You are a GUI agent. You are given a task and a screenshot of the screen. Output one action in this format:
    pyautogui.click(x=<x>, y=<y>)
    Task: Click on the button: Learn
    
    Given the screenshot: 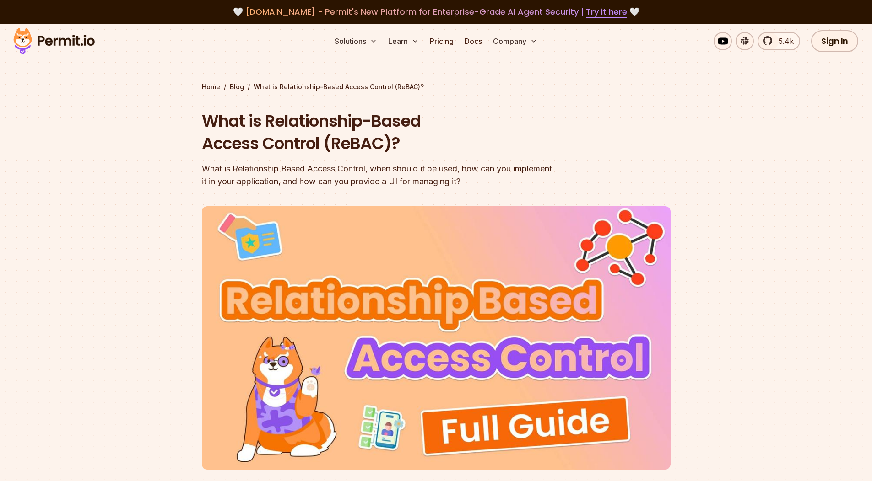 What is the action you would take?
    pyautogui.click(x=403, y=41)
    